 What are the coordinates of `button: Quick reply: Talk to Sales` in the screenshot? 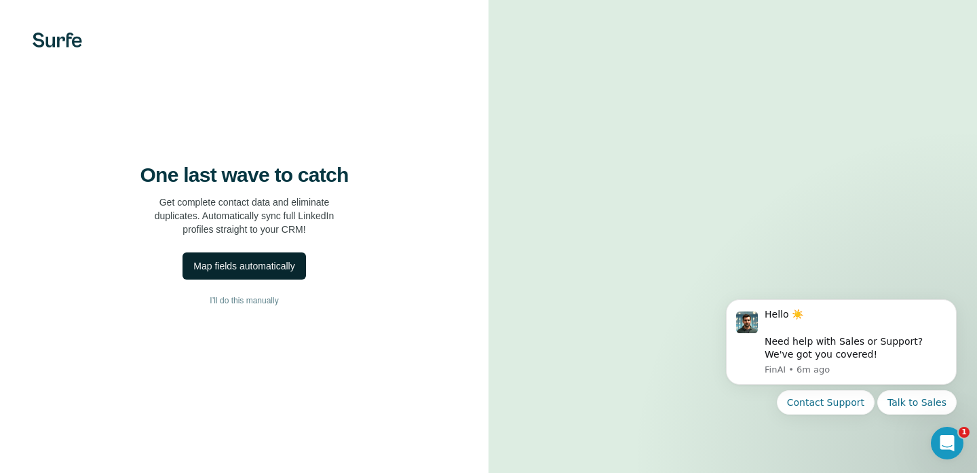 It's located at (211, 120).